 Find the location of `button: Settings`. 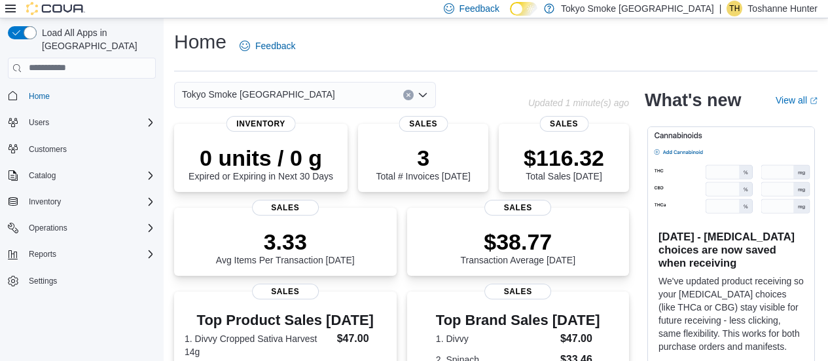

button: Settings is located at coordinates (82, 280).